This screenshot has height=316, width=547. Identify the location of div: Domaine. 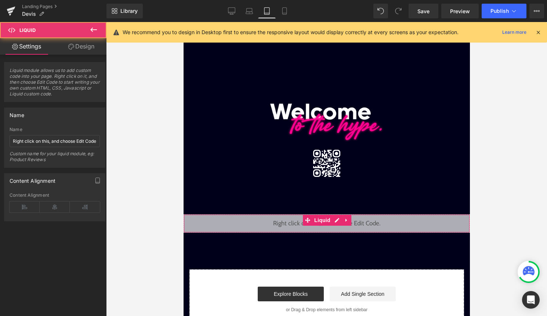
(47, 46).